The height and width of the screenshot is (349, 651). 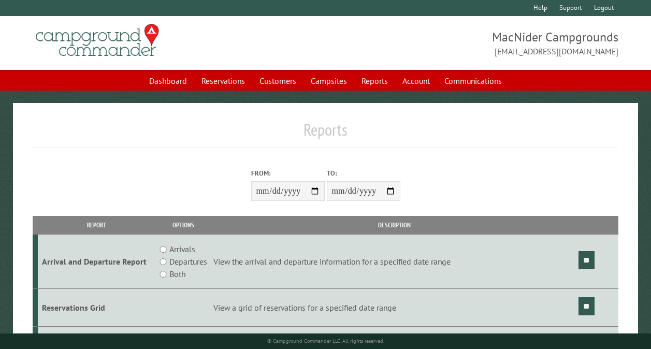 What do you see at coordinates (97, 40) in the screenshot?
I see `img: Campground Commander` at bounding box center [97, 40].